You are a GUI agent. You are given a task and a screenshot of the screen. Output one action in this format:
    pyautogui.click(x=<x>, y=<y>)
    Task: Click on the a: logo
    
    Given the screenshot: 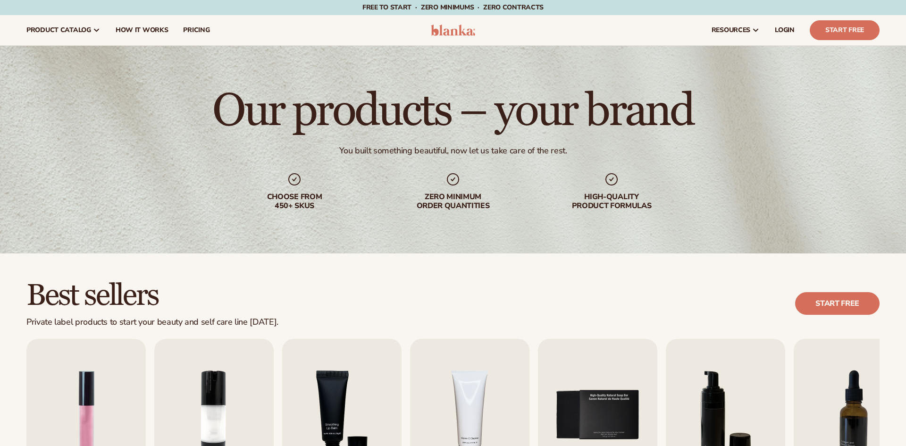 What is the action you would take?
    pyautogui.click(x=453, y=30)
    